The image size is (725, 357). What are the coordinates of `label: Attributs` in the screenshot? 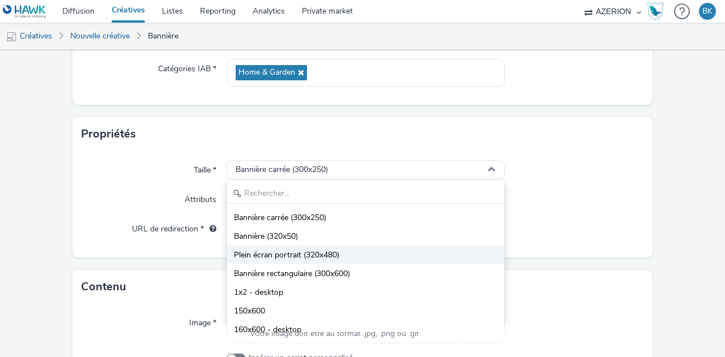 It's located at (200, 198).